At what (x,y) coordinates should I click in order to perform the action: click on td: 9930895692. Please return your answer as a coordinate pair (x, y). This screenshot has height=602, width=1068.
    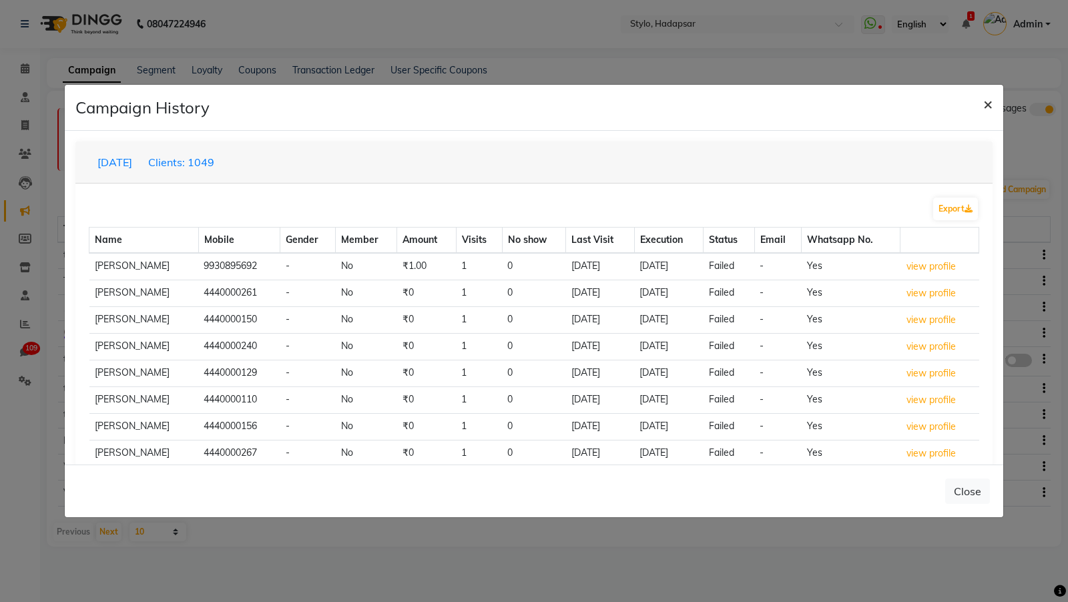
    Looking at the image, I should click on (239, 266).